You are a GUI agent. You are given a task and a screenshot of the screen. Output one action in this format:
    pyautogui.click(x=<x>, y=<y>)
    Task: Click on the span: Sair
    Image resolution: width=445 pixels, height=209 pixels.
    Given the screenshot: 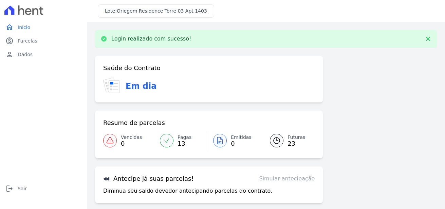 What is the action you would take?
    pyautogui.click(x=22, y=188)
    